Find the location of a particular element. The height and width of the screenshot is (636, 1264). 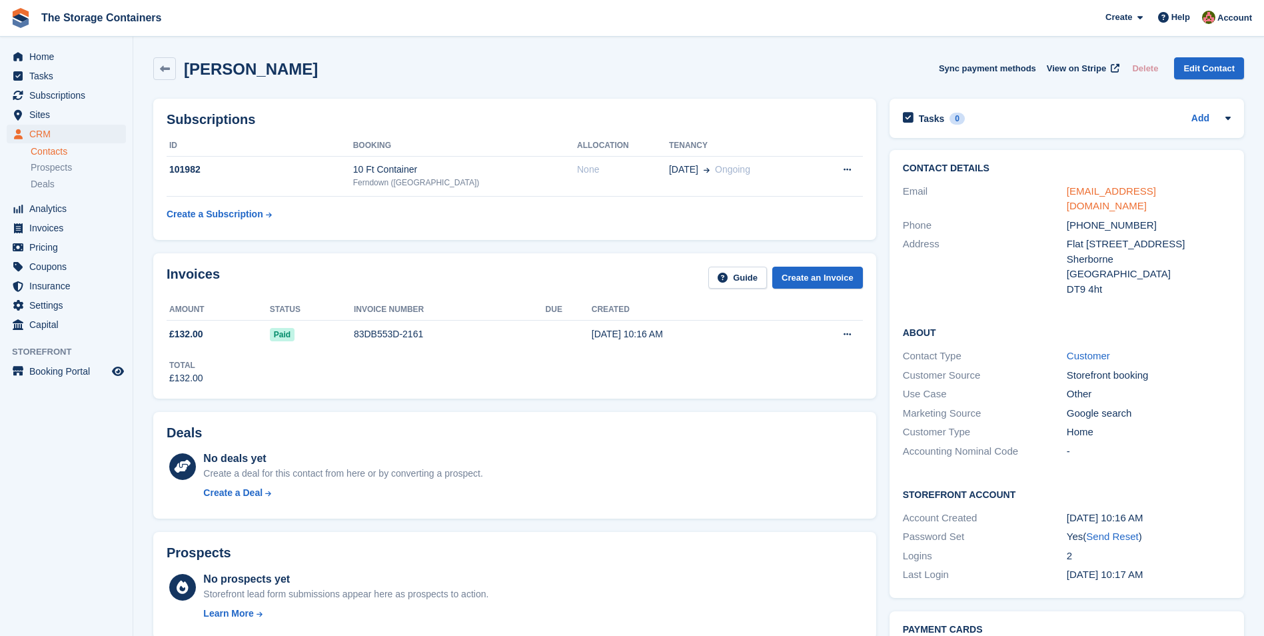

div: 2 is located at coordinates (1148, 556).